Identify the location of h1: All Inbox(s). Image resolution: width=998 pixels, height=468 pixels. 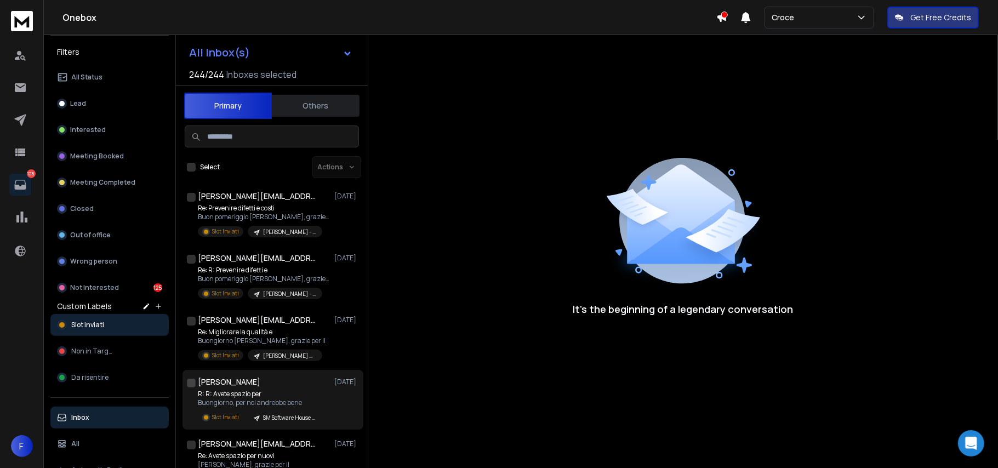
(219, 53).